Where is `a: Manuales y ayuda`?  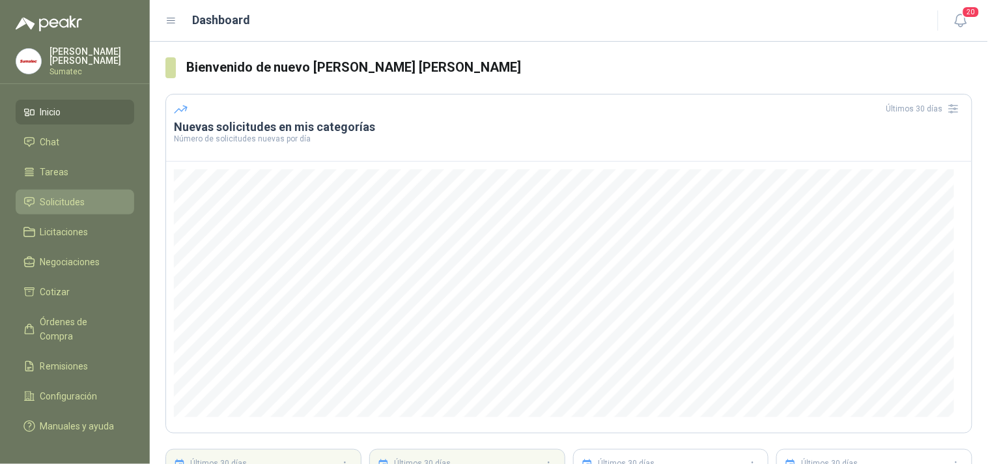 a: Manuales y ayuda is located at coordinates (75, 426).